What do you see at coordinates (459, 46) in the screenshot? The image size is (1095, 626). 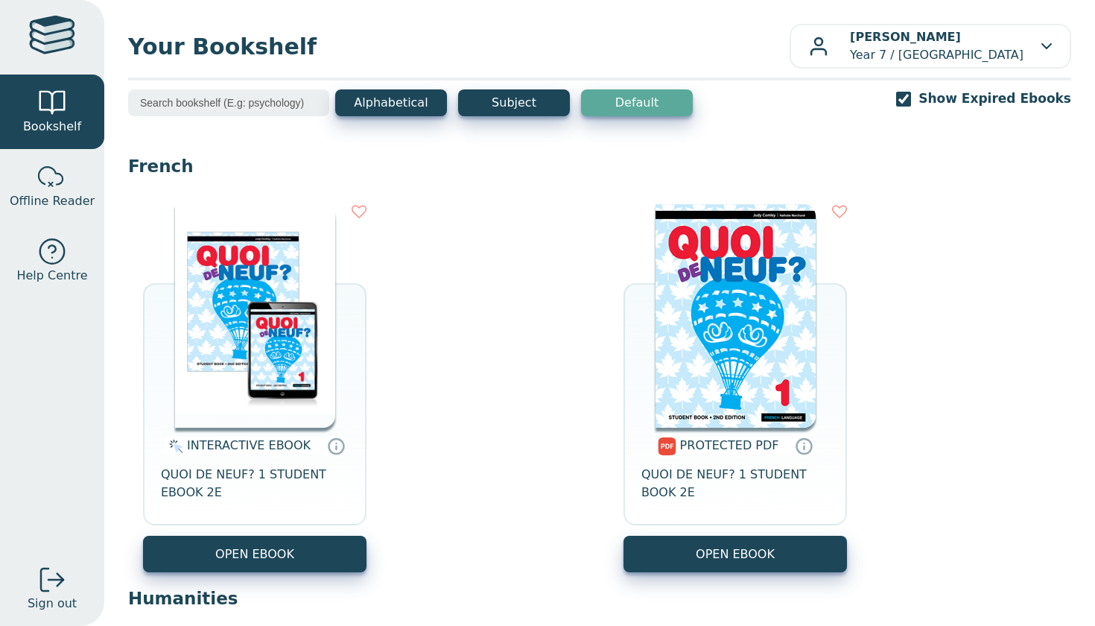 I see `span: Your Bookshelf` at bounding box center [459, 46].